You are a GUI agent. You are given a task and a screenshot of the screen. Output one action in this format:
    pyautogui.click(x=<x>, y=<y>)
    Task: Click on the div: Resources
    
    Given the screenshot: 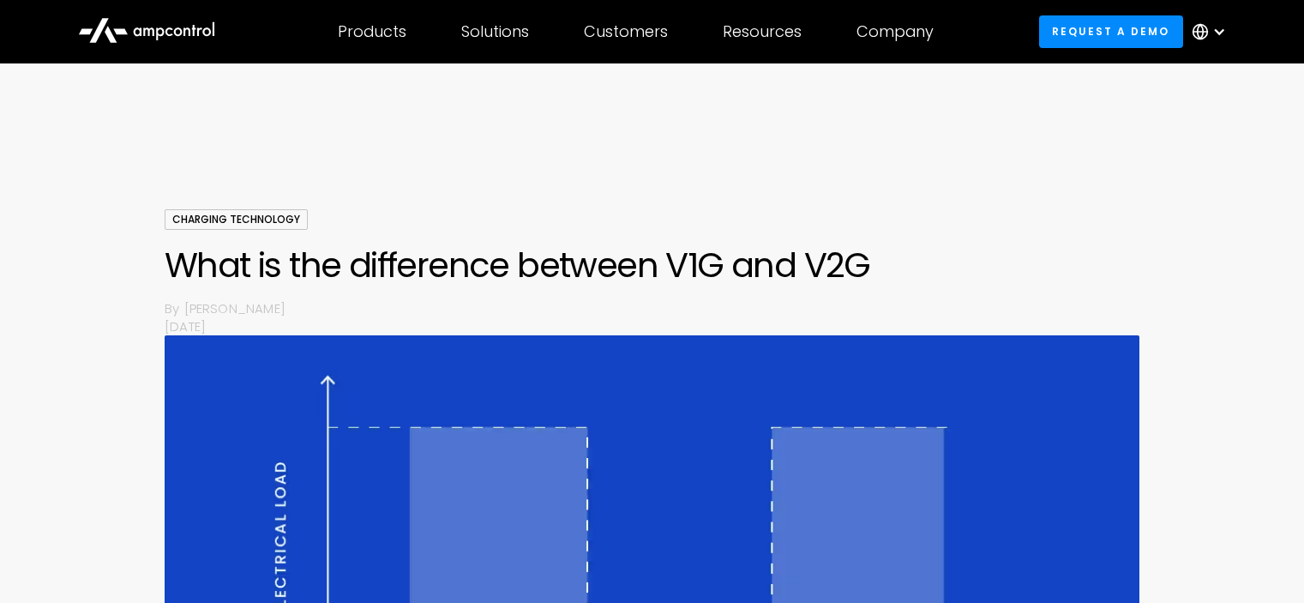 What is the action you would take?
    pyautogui.click(x=762, y=32)
    